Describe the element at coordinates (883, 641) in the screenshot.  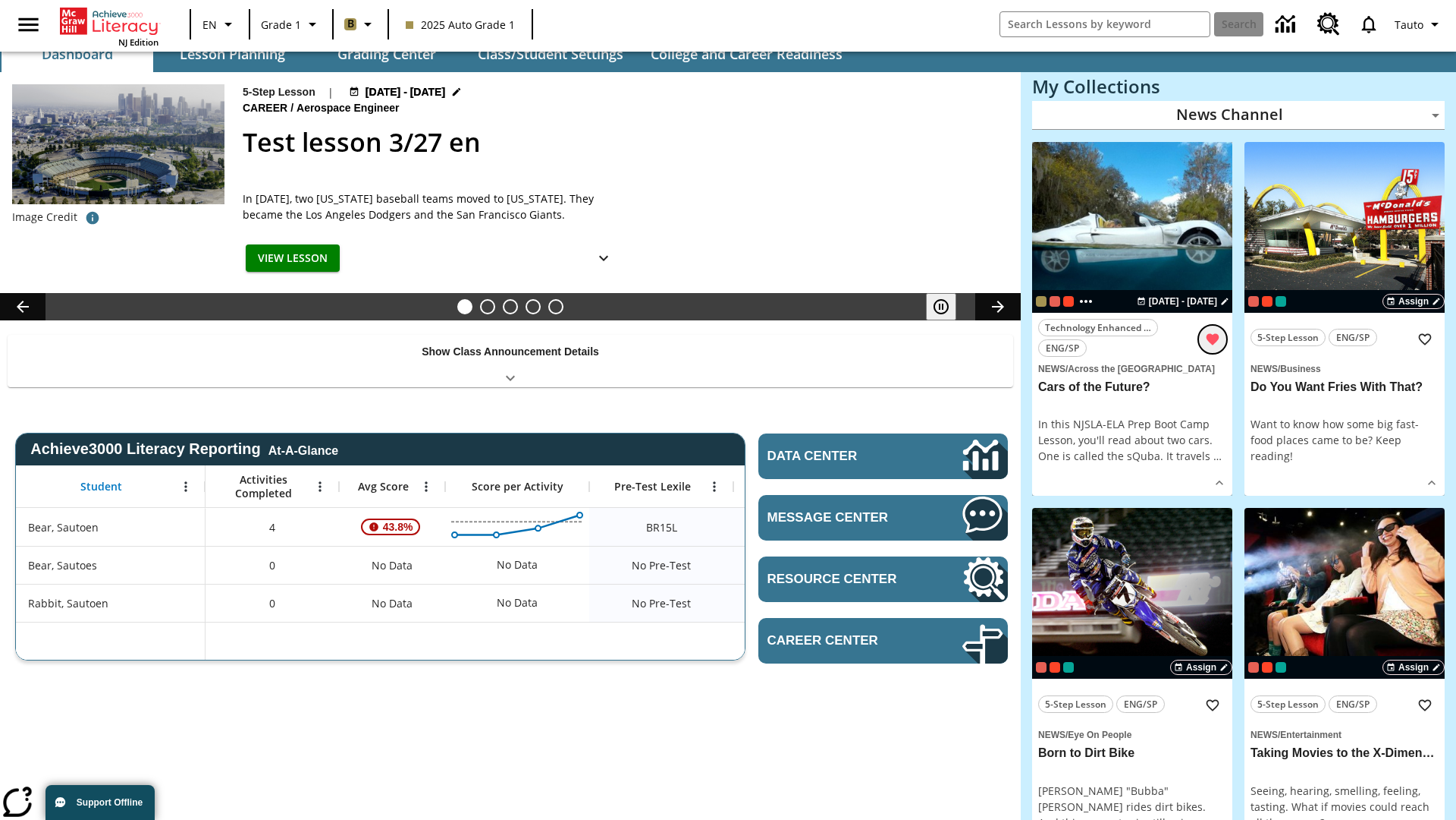
I see `a: Career Center` at that location.